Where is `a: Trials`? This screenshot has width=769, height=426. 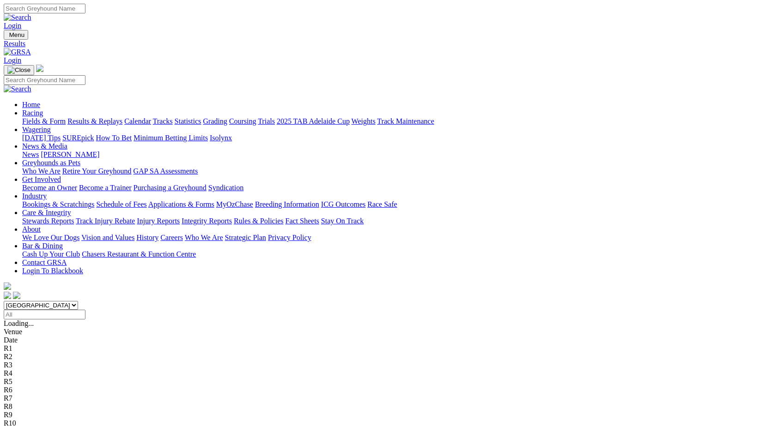
a: Trials is located at coordinates (266, 121).